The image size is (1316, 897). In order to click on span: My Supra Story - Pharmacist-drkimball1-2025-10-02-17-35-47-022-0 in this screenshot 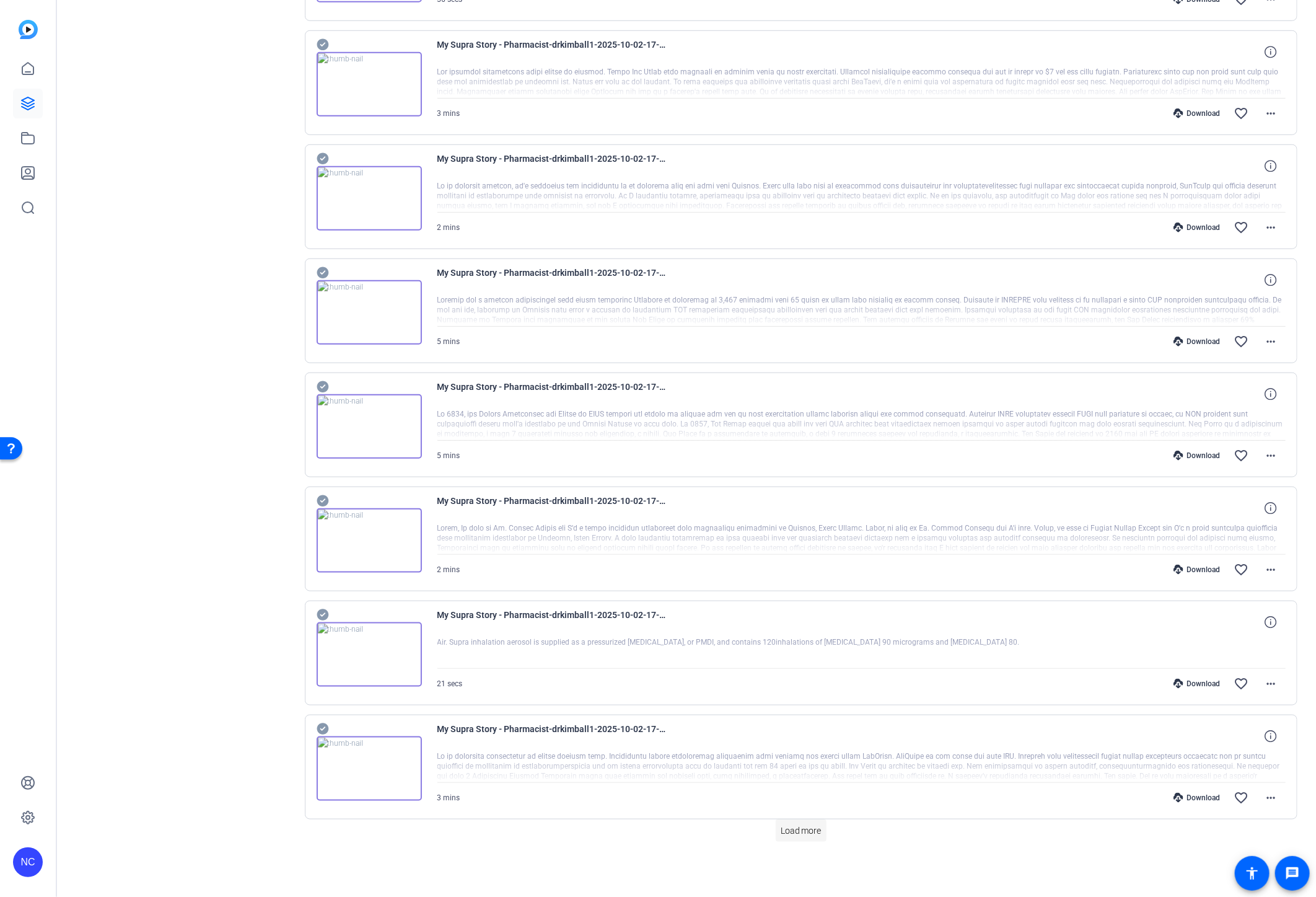, I will do `click(553, 52)`.